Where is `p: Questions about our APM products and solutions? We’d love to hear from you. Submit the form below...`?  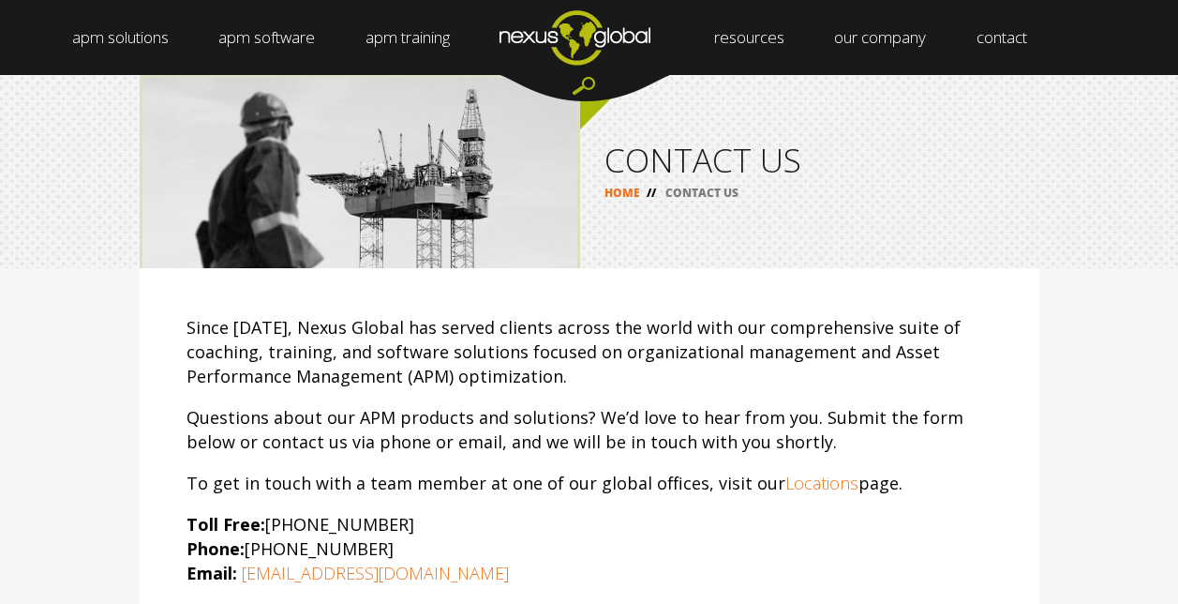 p: Questions about our APM products and solutions? We’d love to hear from you. Submit the form below... is located at coordinates (589, 429).